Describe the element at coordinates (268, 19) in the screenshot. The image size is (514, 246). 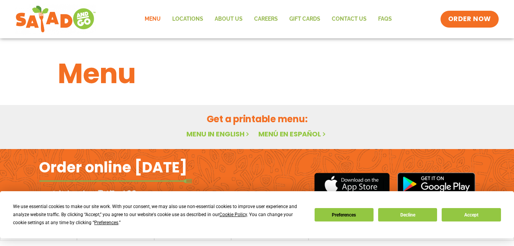
I see `nav: Menu` at that location.